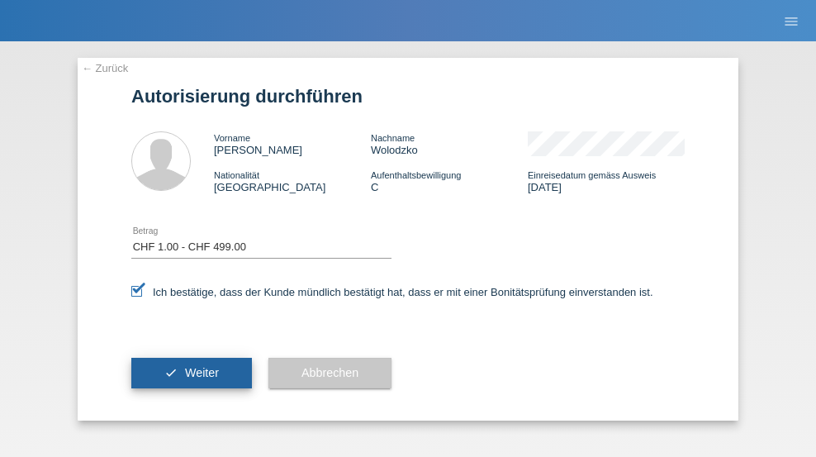 The width and height of the screenshot is (816, 457). I want to click on span: Einreisedatum gemäss Ausweis, so click(592, 175).